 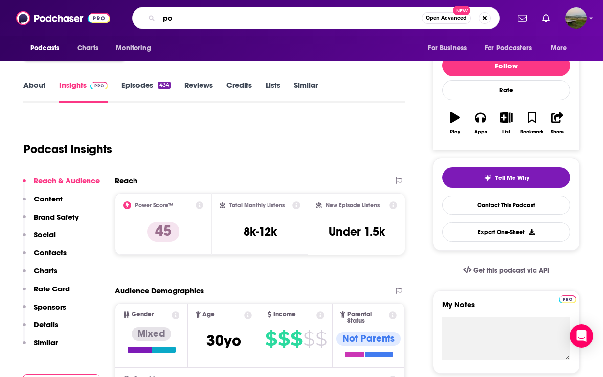 I want to click on button: Content, so click(x=43, y=203).